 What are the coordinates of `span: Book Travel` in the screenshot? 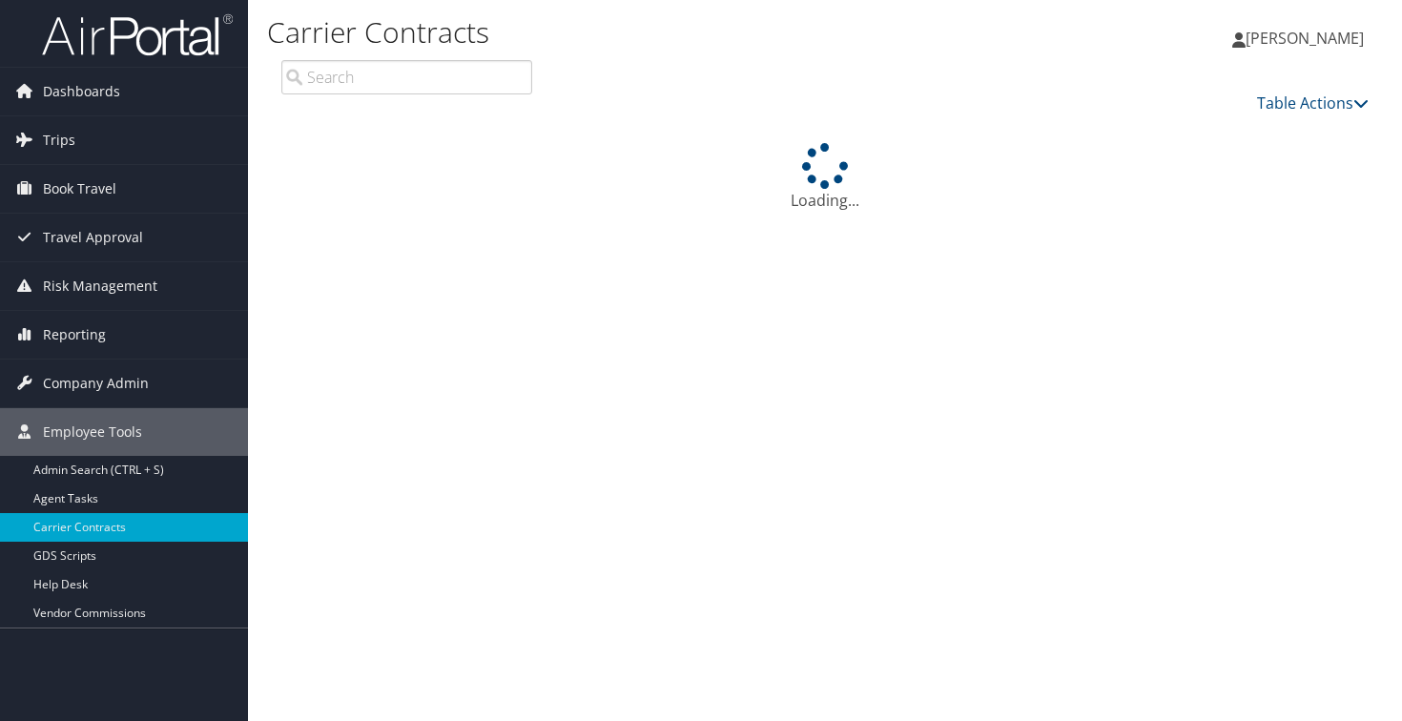 It's located at (79, 189).